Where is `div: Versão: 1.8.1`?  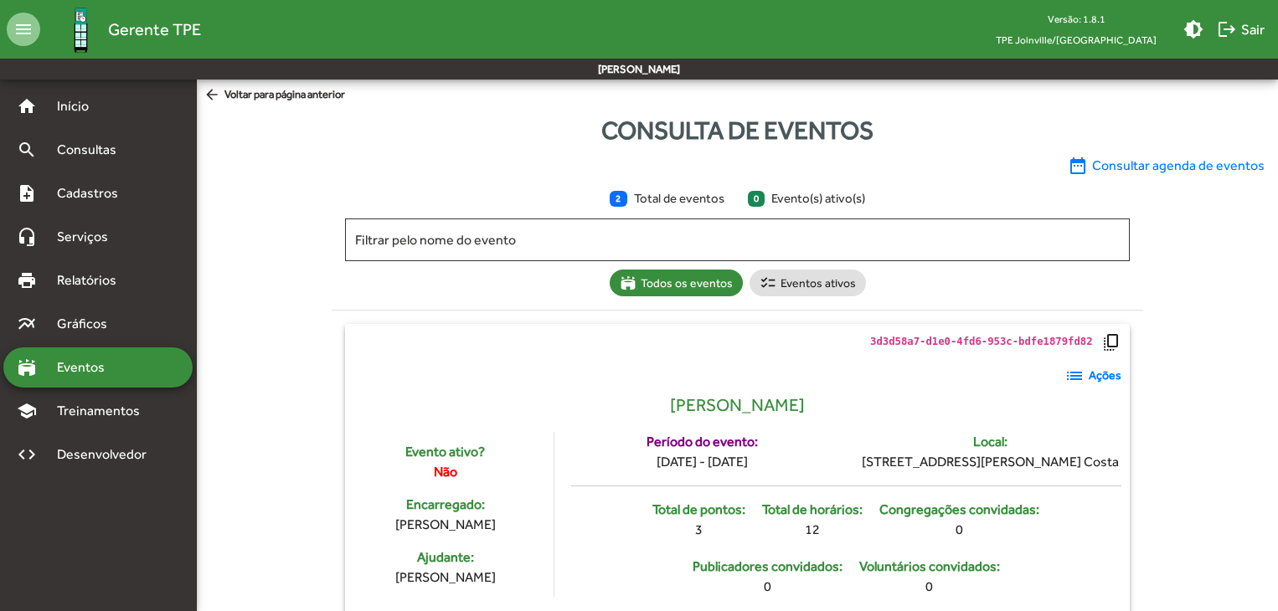
div: Versão: 1.8.1 is located at coordinates (1076, 18).